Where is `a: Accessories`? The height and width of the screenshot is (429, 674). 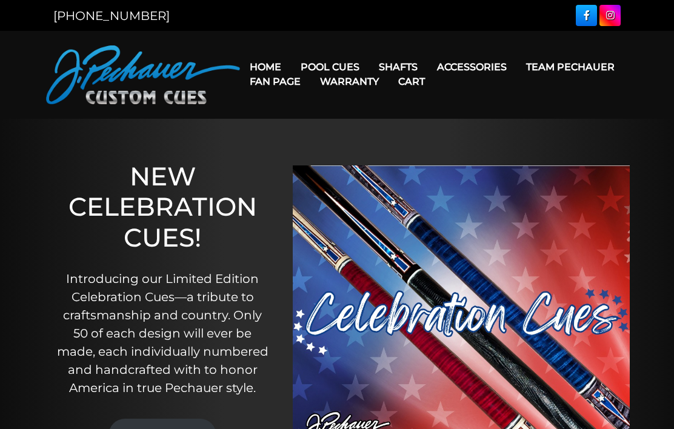 a: Accessories is located at coordinates (472, 67).